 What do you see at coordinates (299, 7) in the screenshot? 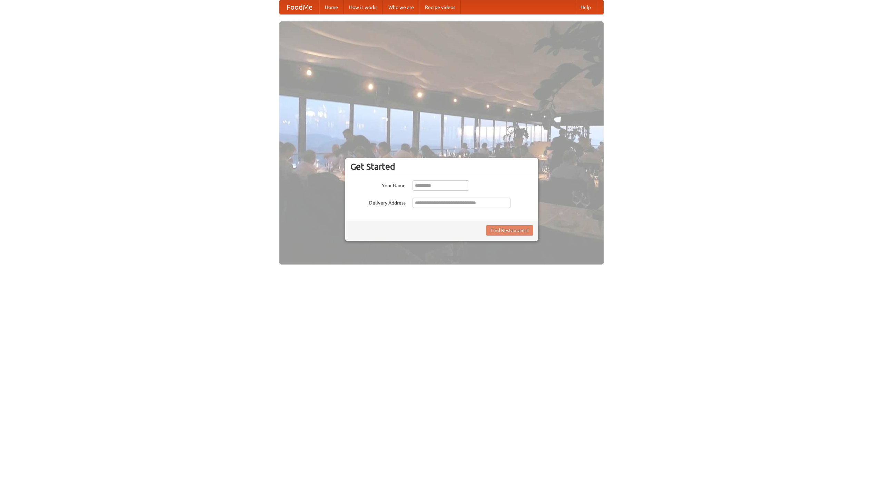
I see `a: FoodMe` at bounding box center [299, 7].